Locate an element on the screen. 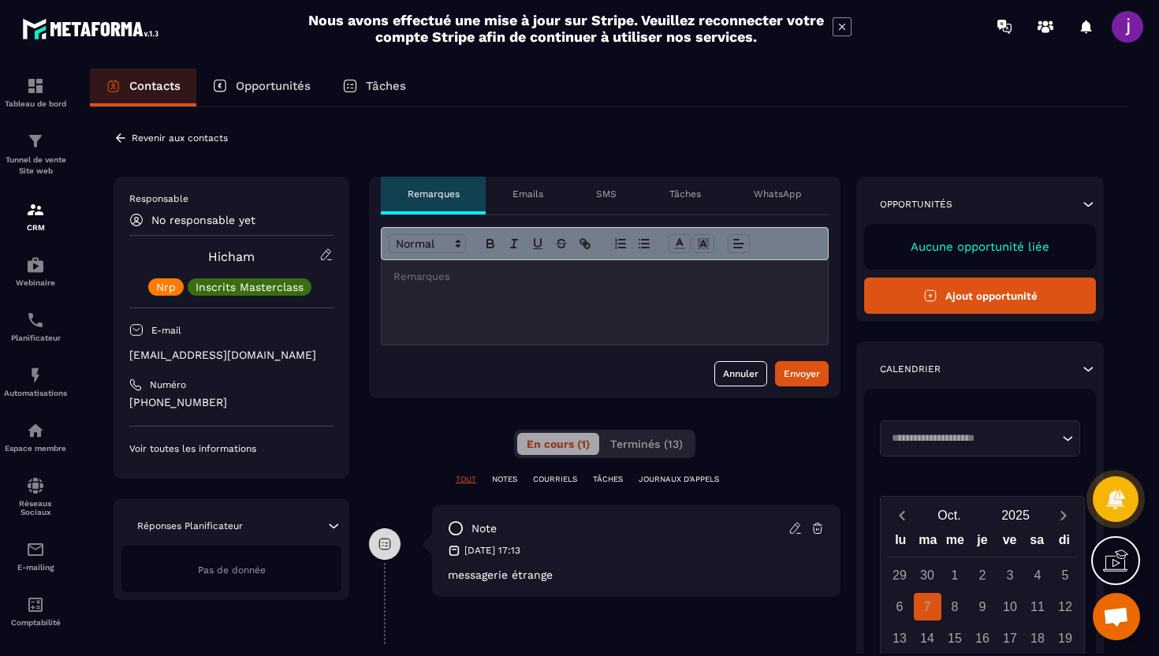  button: Open months overlay is located at coordinates (949, 515).